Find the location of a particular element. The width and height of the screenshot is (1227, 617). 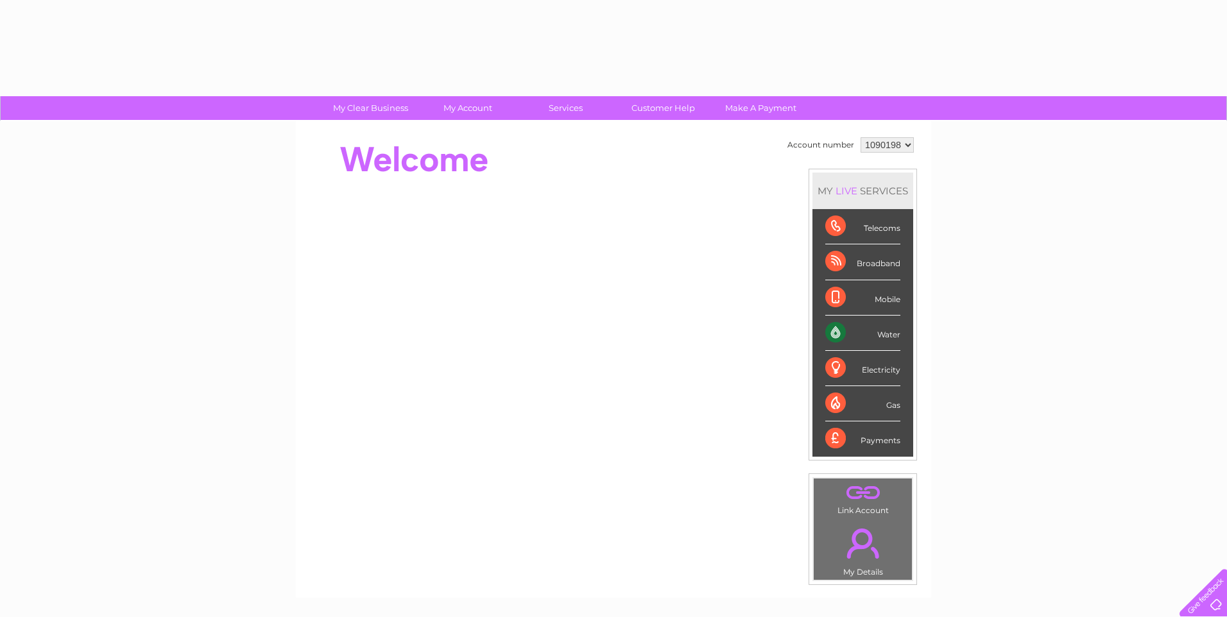

a: My Clear Business is located at coordinates (370, 108).